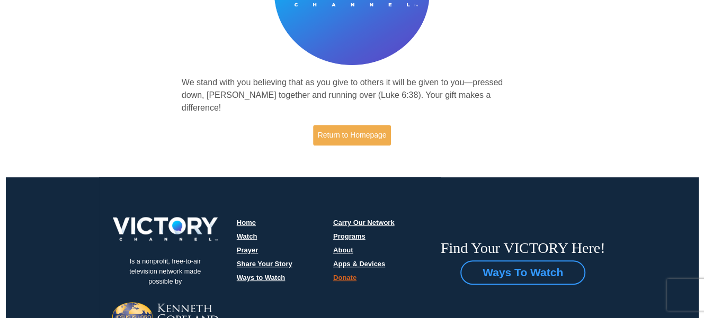  Describe the element at coordinates (523, 273) in the screenshot. I see `a: Ways To Watch` at that location.